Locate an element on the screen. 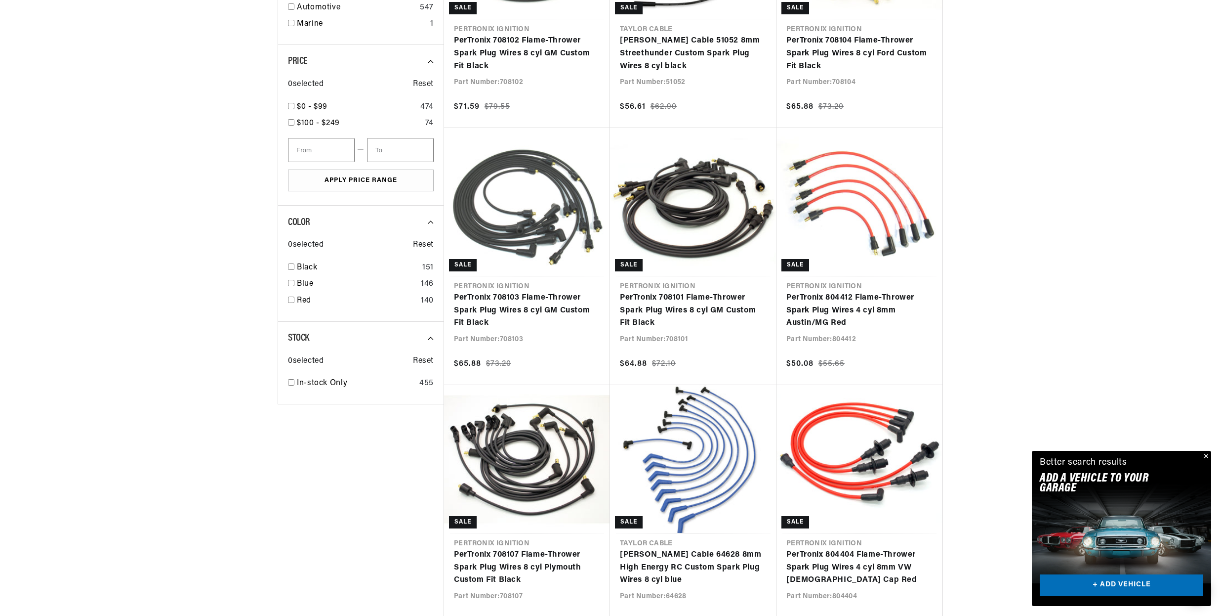 This screenshot has height=616, width=1221. a: Blue is located at coordinates (357, 284).